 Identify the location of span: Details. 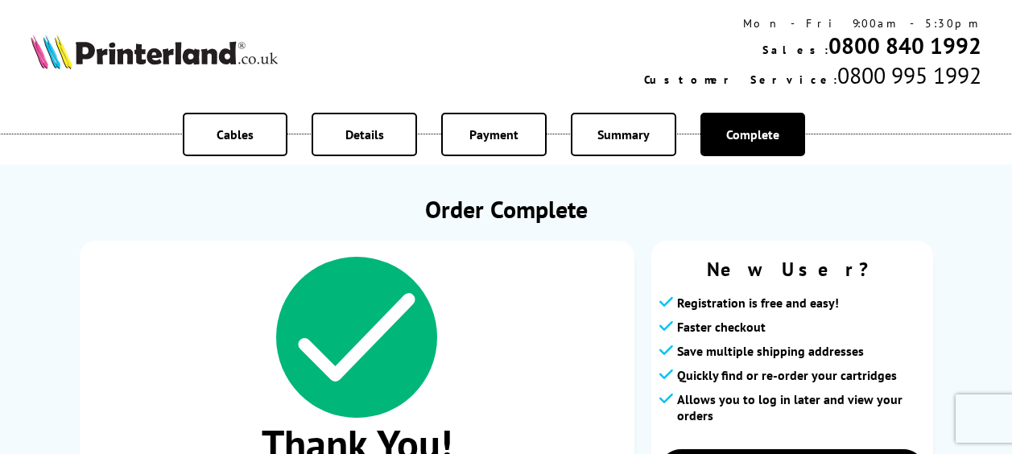
(365, 134).